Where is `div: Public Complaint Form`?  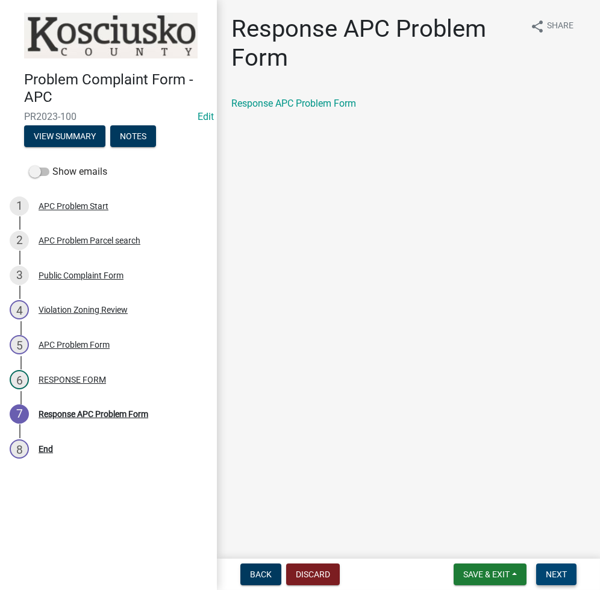
div: Public Complaint Form is located at coordinates (81, 275).